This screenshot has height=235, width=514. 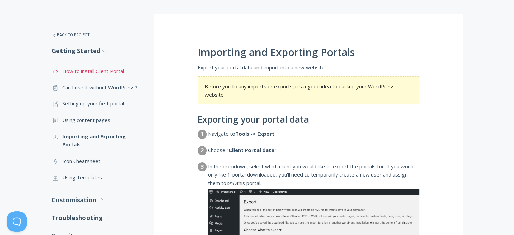 I want to click on dt: 2, so click(x=202, y=150).